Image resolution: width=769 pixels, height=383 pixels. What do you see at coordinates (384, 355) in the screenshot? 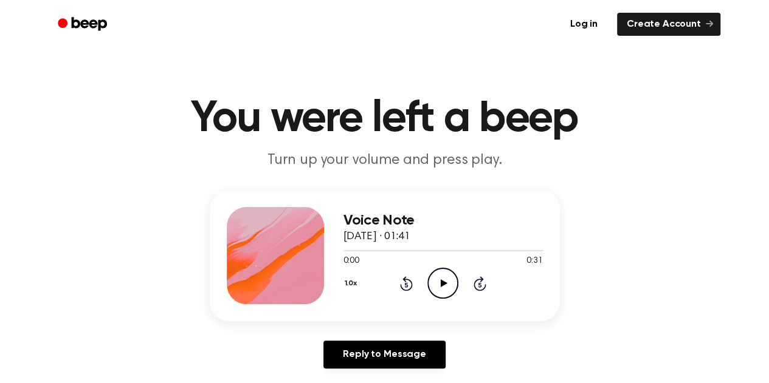
I see `a: Reply to Message` at bounding box center [384, 355].